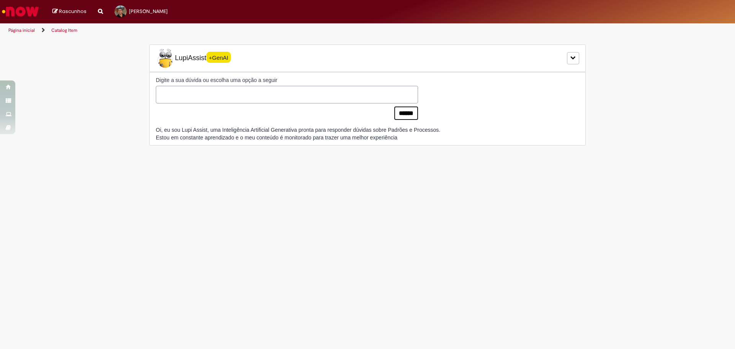  I want to click on a: Página inicial, so click(21, 30).